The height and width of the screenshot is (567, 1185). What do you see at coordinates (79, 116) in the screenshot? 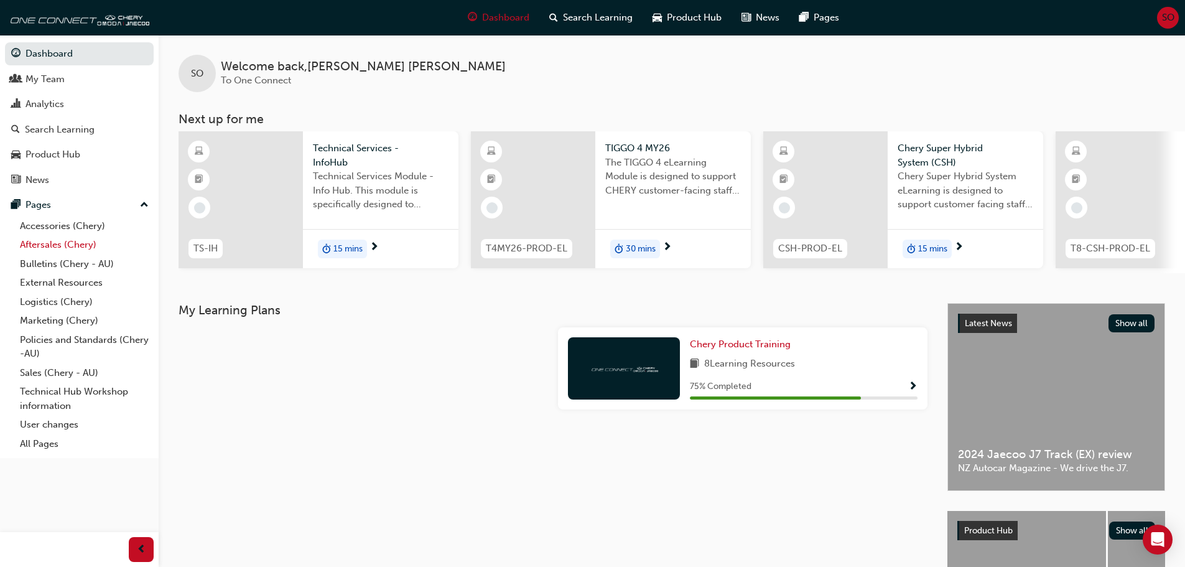
I see `button: DashboardMy TeamAnalyticsSearch LearningProduct HubNews` at bounding box center [79, 116].